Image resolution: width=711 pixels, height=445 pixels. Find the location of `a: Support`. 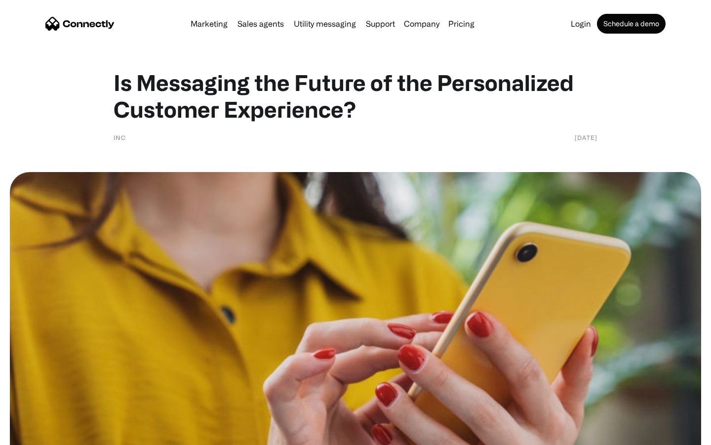

a: Support is located at coordinates (380, 24).